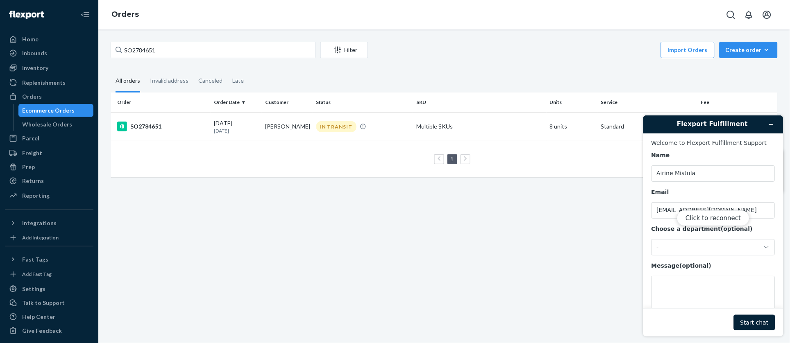  Describe the element at coordinates (56, 111) in the screenshot. I see `a: Ecommerce Orders` at that location.